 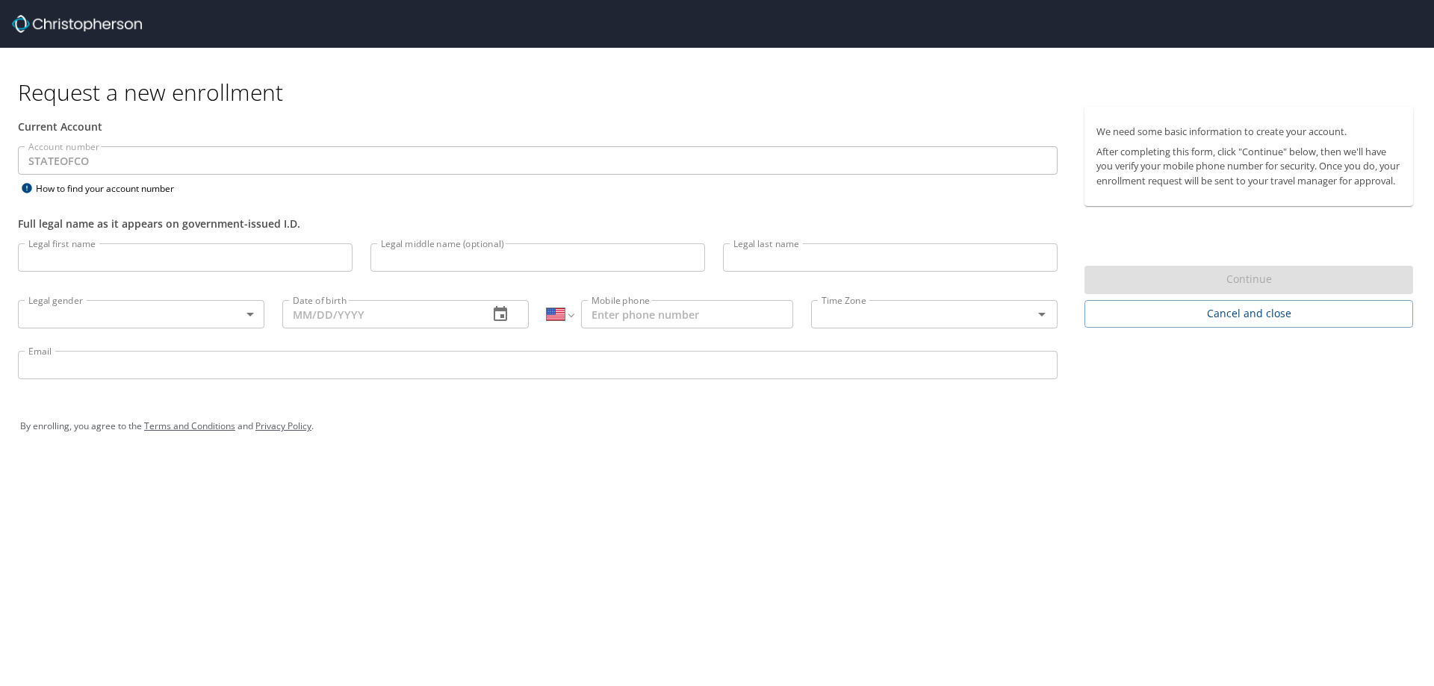 What do you see at coordinates (538, 126) in the screenshot?
I see `div: Current Account` at bounding box center [538, 126].